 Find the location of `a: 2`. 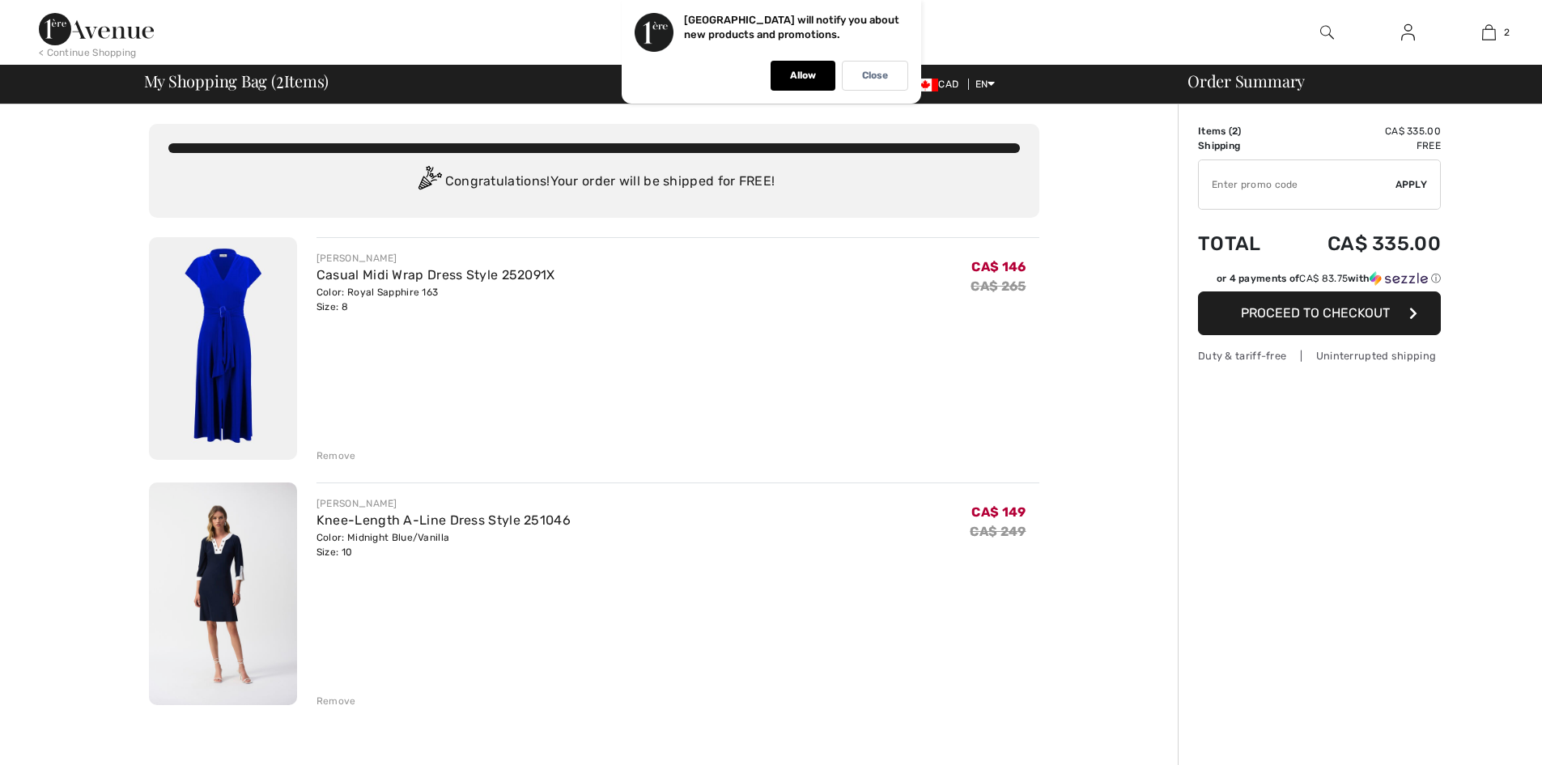

a: 2 is located at coordinates (1489, 32).